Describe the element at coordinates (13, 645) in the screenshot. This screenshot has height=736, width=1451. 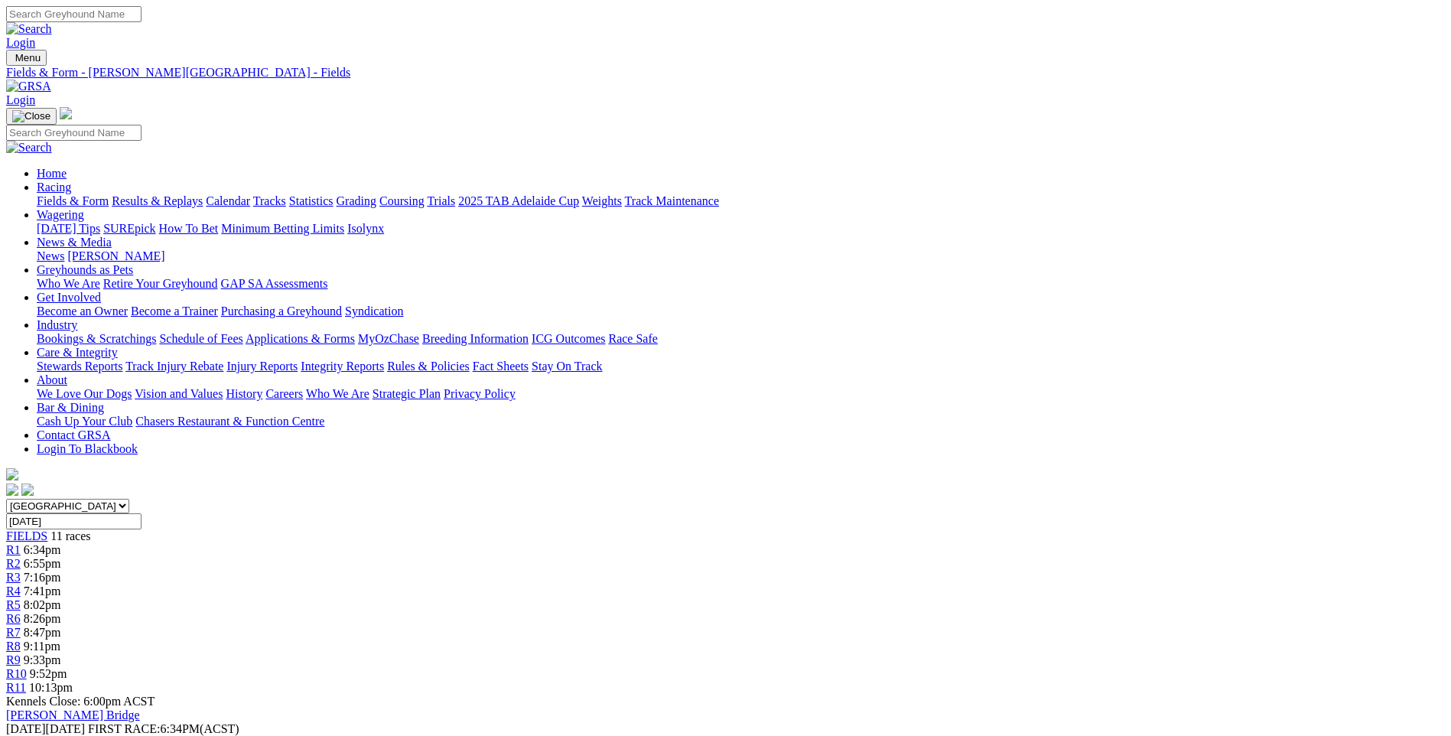
I see `a: R8` at that location.